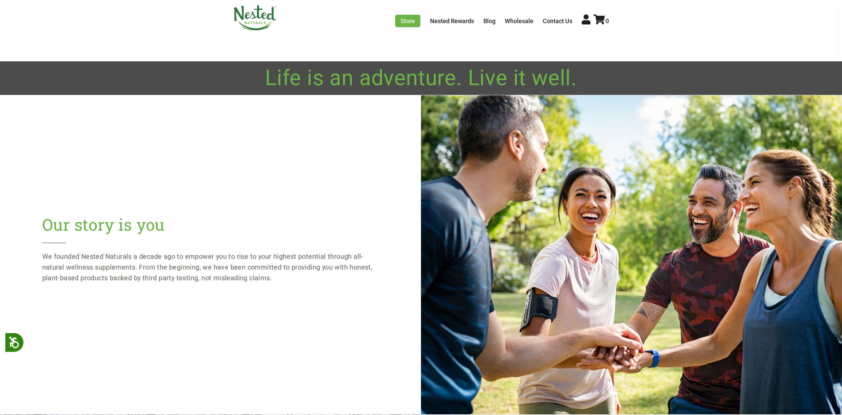 The height and width of the screenshot is (415, 842). Describe the element at coordinates (607, 21) in the screenshot. I see `span: 0` at that location.